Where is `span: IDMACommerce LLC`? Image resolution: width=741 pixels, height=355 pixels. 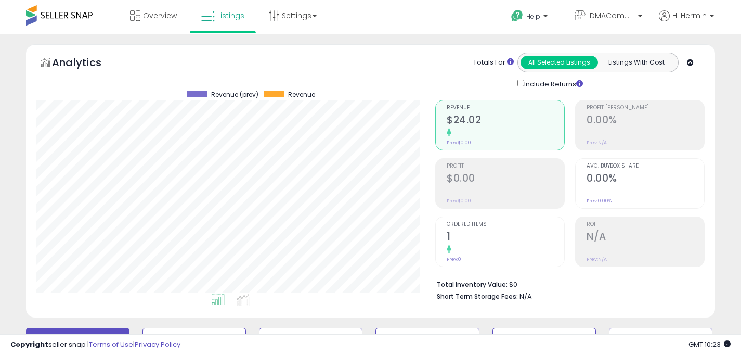 span: IDMACommerce LLC is located at coordinates (612, 16).